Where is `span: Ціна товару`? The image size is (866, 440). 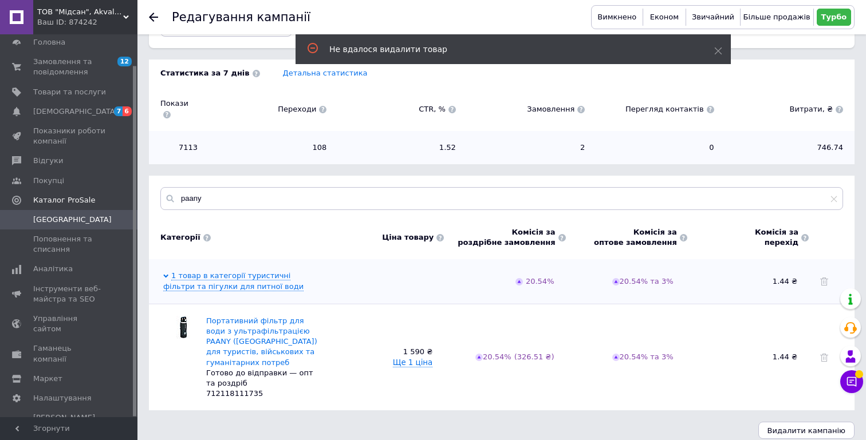 span: Ціна товару is located at coordinates (408, 238).